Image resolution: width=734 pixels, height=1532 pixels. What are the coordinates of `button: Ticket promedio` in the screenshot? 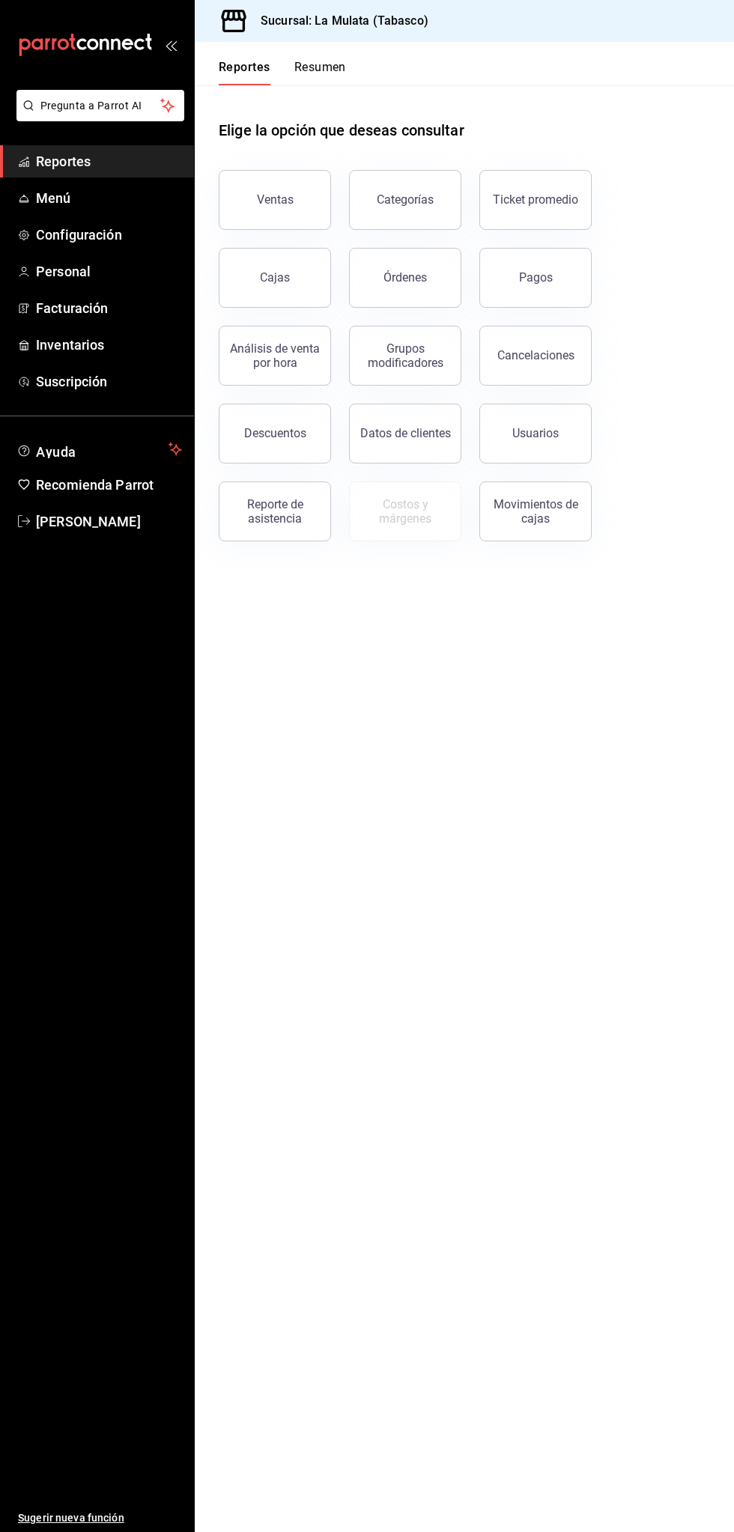 It's located at (536, 200).